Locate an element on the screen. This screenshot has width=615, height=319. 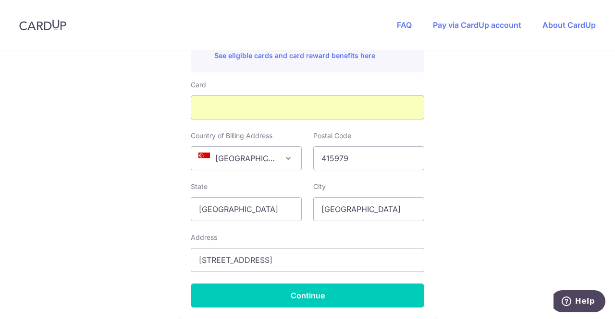
label: Country of Billing Address is located at coordinates (232, 136).